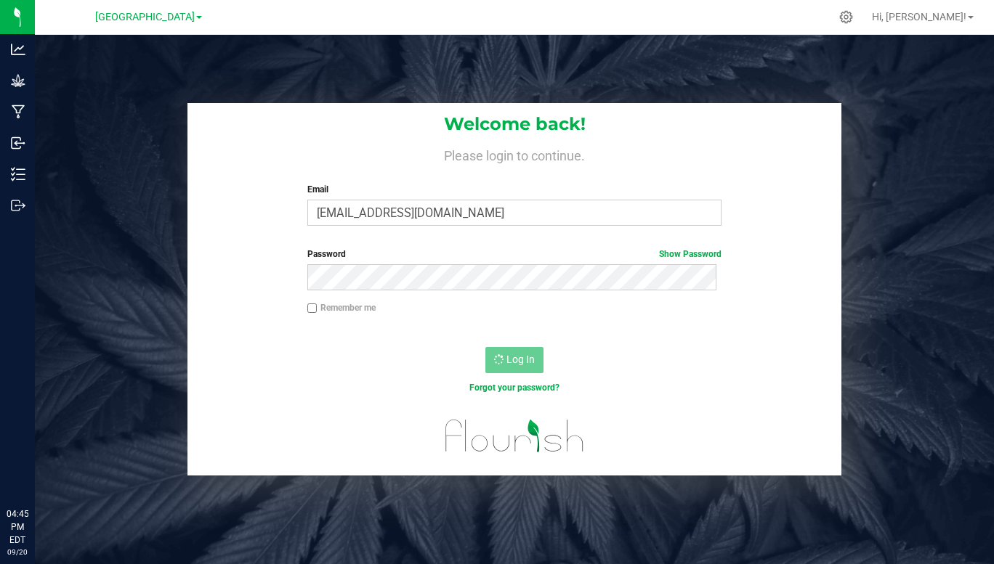  Describe the element at coordinates (514, 360) in the screenshot. I see `button: Log In` at that location.